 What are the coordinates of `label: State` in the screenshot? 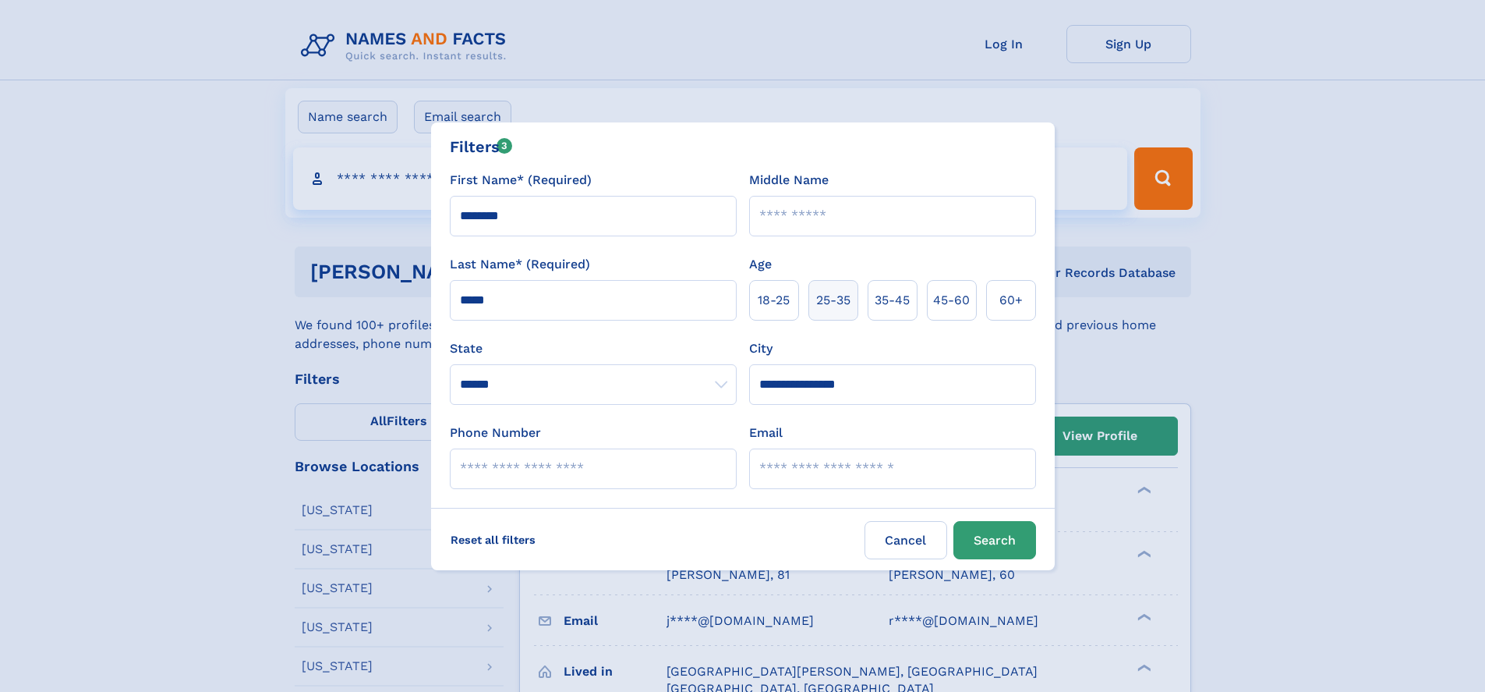 It's located at (593, 349).